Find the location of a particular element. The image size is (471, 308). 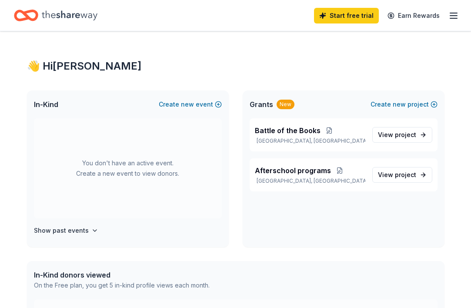

a: Earn Rewards is located at coordinates (414, 16).